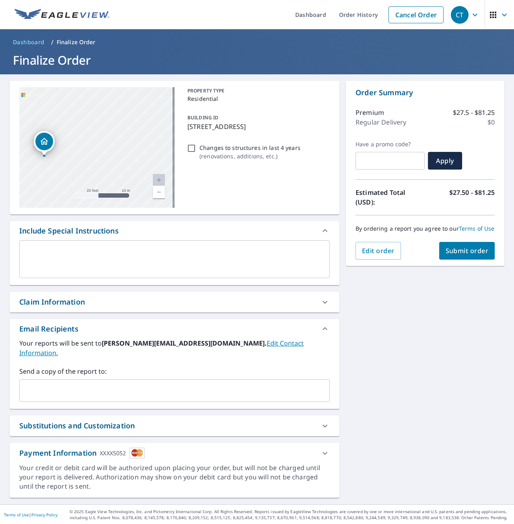  Describe the element at coordinates (378, 251) in the screenshot. I see `button: Edit order` at that location.